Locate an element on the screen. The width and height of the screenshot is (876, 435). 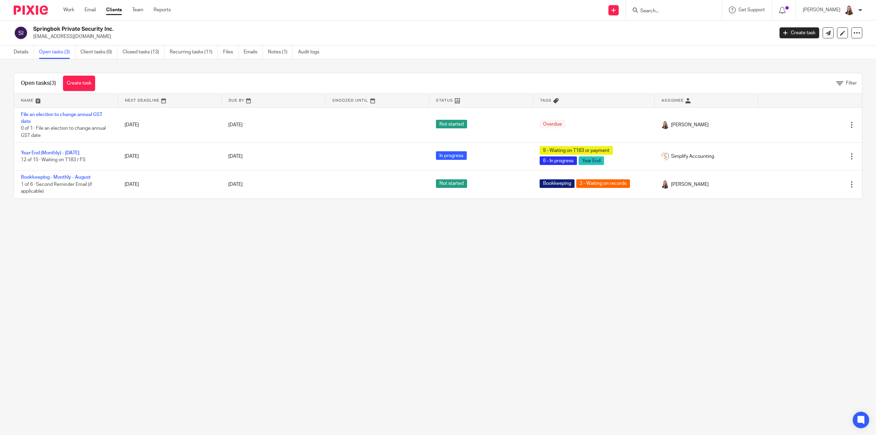
img: Screenshot%202023-11-29%20141159.png is located at coordinates (666, 156).